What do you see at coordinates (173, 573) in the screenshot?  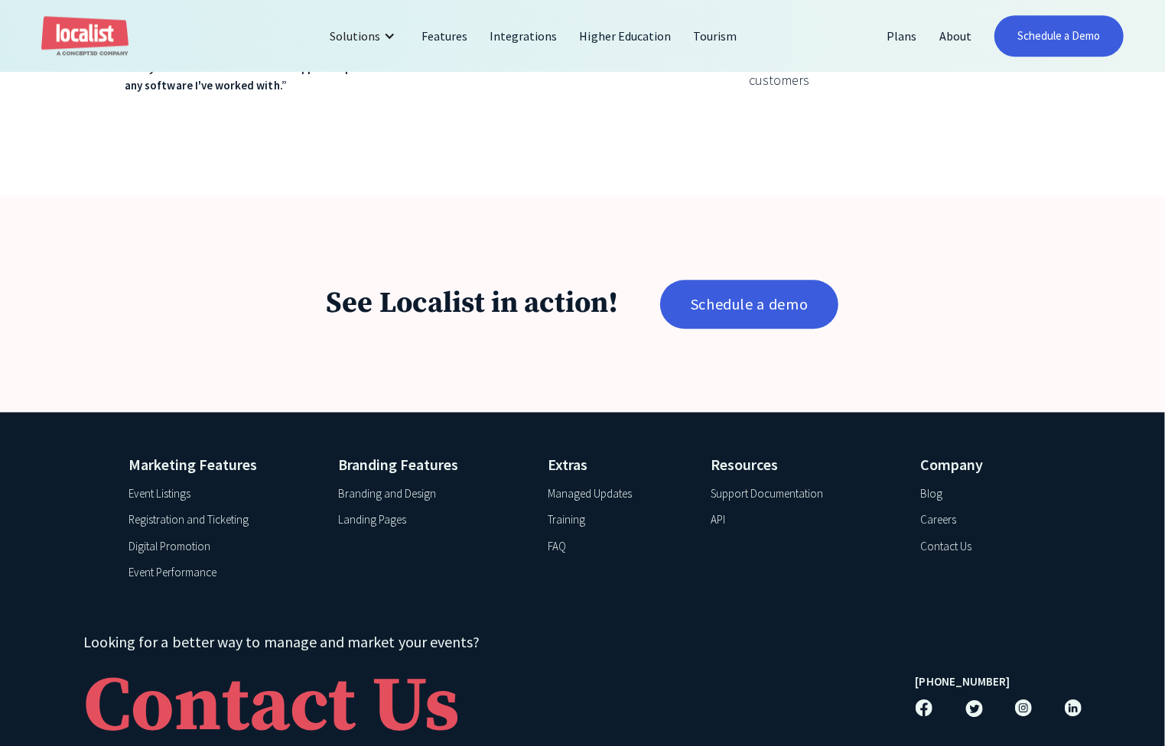 I see `a: Event Performance` at bounding box center [173, 573].